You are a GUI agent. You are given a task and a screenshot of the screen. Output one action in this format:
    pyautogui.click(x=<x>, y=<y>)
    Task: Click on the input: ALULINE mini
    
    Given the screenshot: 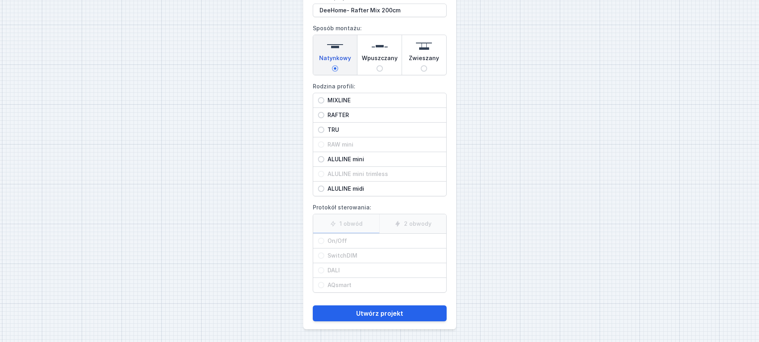 What is the action you would take?
    pyautogui.click(x=321, y=159)
    